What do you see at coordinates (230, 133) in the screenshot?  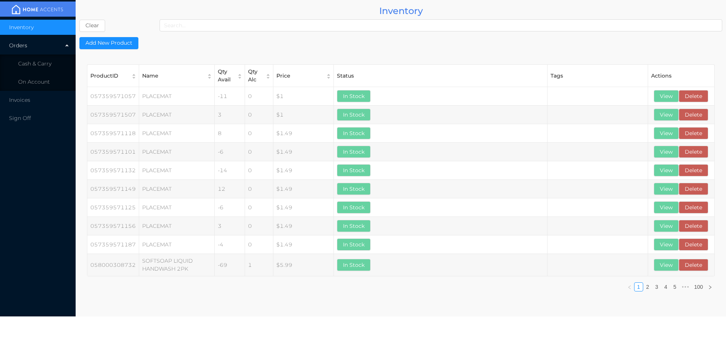 I see `td: 8` at bounding box center [230, 133].